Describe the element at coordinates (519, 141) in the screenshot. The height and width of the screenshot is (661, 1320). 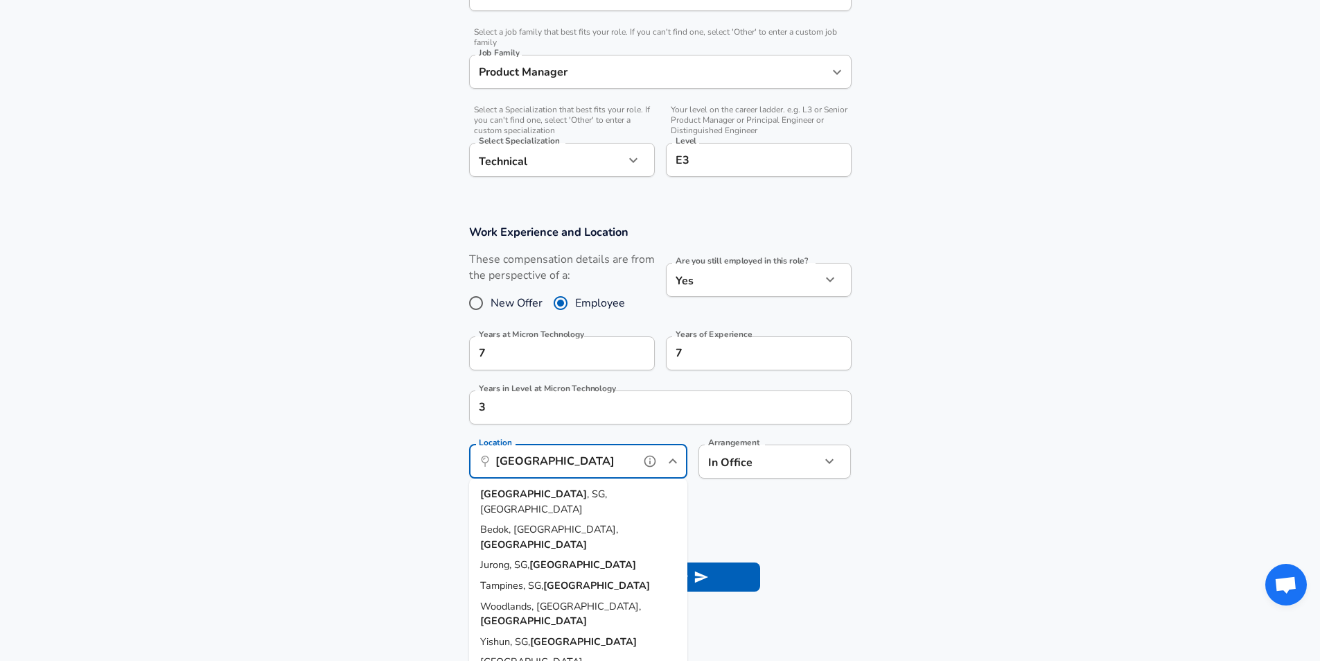
I see `label: Select Specialization` at that location.